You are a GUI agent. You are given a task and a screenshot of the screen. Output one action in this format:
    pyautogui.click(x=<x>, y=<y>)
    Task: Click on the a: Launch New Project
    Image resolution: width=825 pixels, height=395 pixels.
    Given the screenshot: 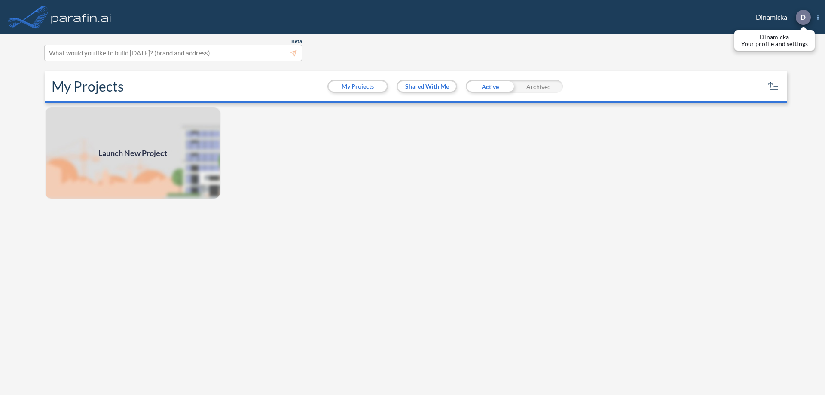 What is the action you would take?
    pyautogui.click(x=133, y=153)
    